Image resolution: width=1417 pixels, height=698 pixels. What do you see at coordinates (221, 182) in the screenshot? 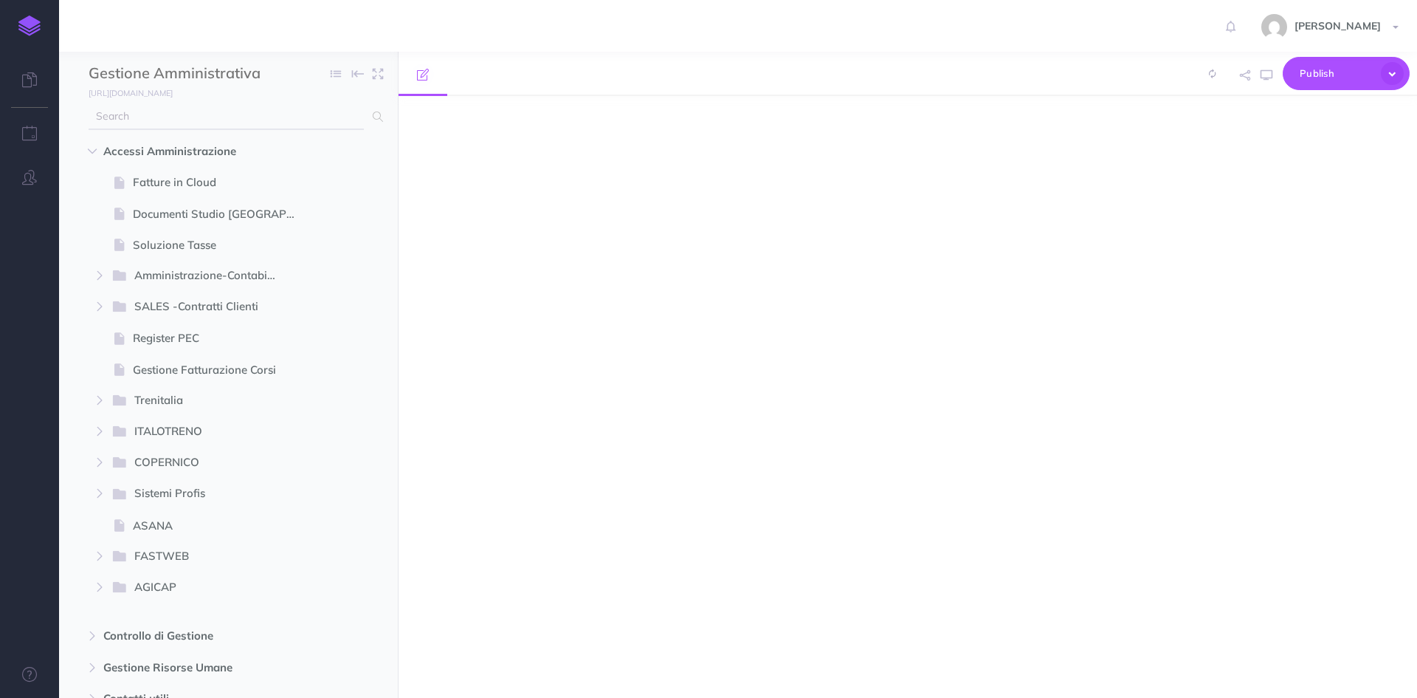
I see `span: Fatture in Cloud` at bounding box center [221, 182].